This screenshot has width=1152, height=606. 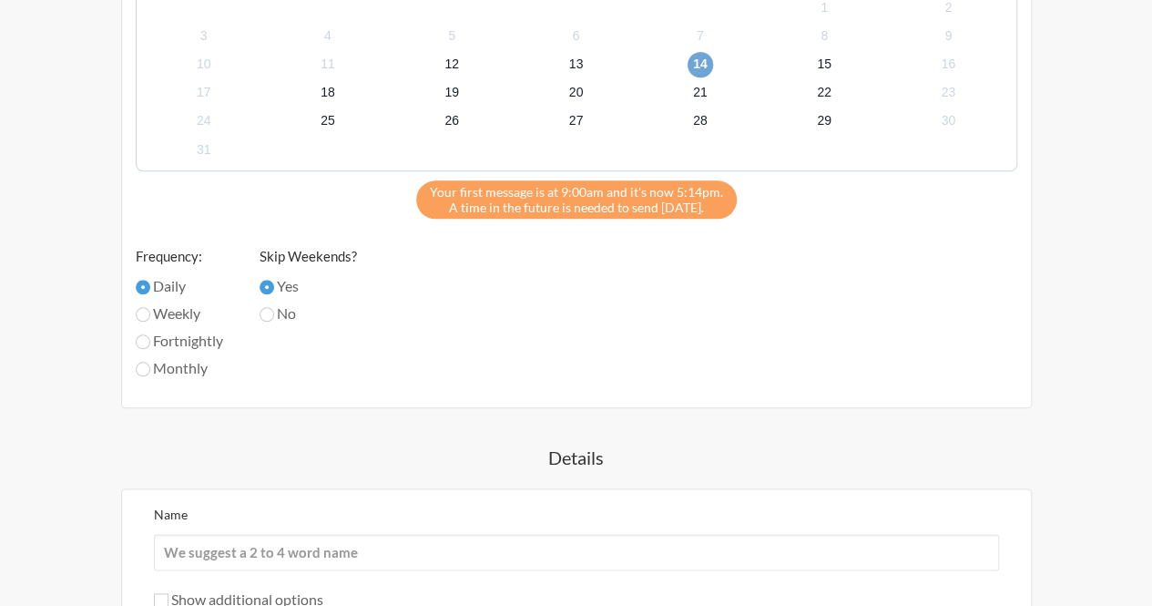 What do you see at coordinates (308, 256) in the screenshot?
I see `label: Skip Weekends?` at bounding box center [308, 256].